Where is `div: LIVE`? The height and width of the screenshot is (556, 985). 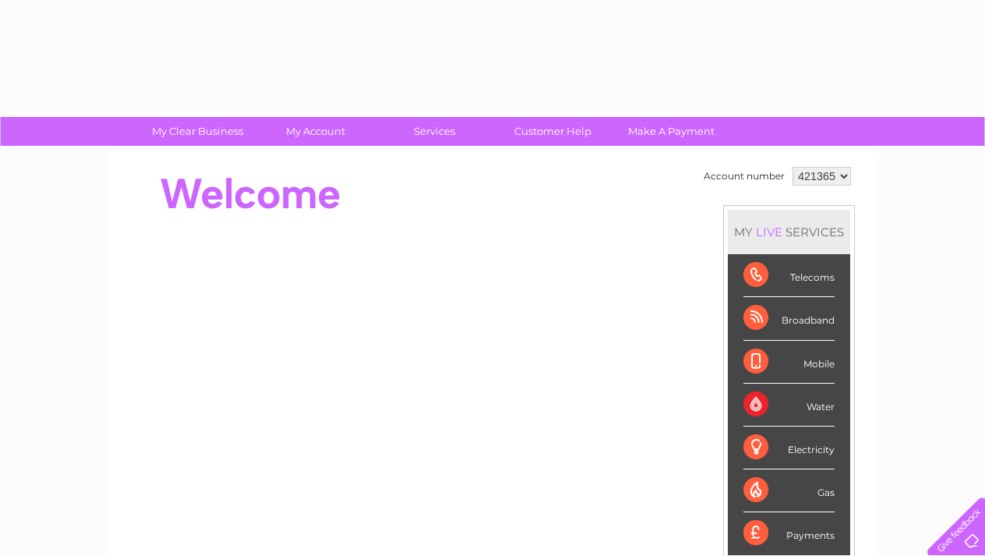 div: LIVE is located at coordinates (769, 231).